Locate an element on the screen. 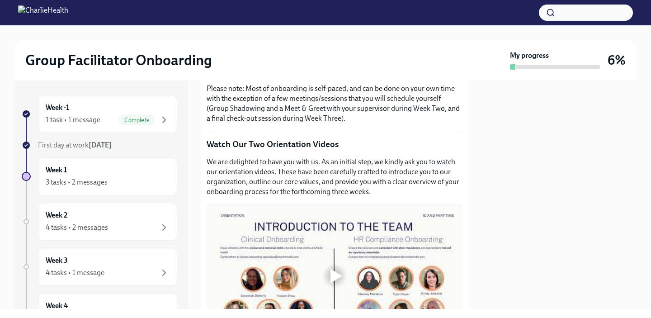  h6: Week 4 is located at coordinates (56, 305).